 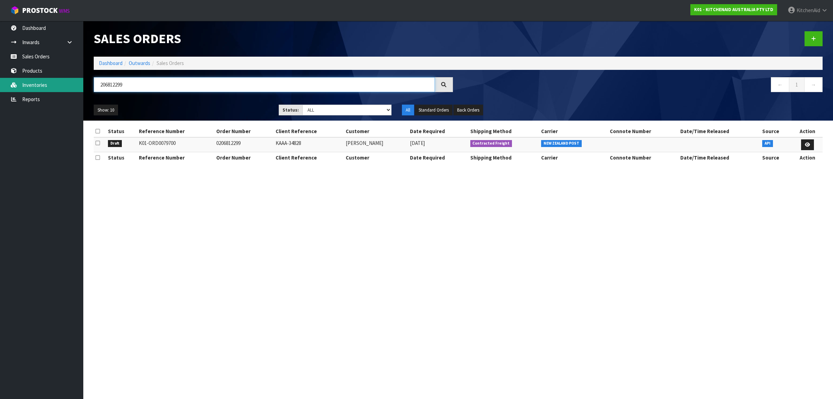 I want to click on span: Contracted Freight, so click(x=491, y=143).